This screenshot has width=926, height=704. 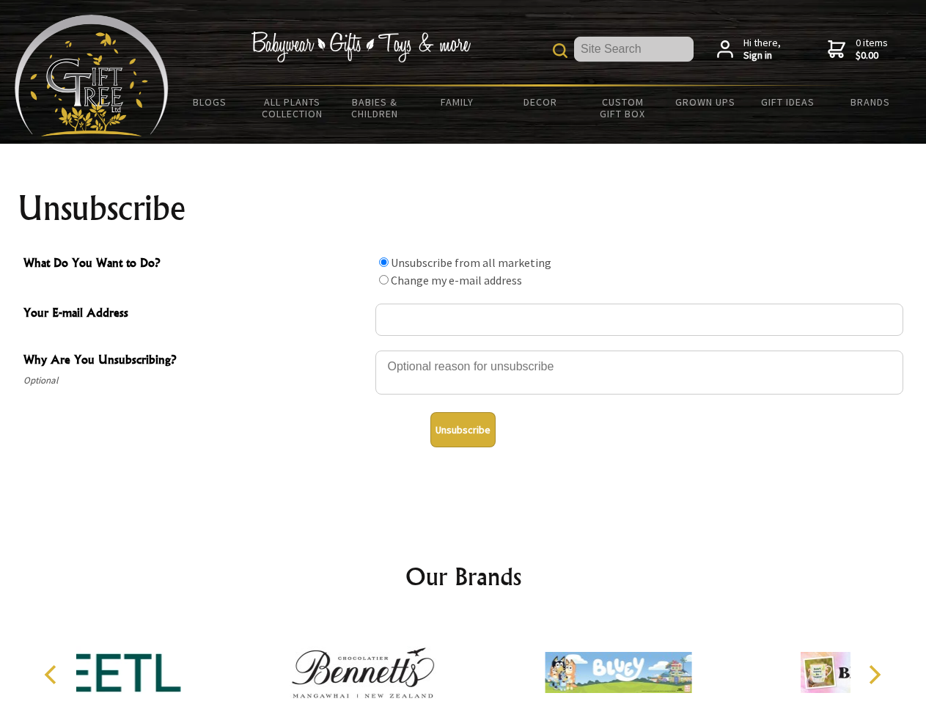 What do you see at coordinates (788, 102) in the screenshot?
I see `a: Gift Ideas` at bounding box center [788, 102].